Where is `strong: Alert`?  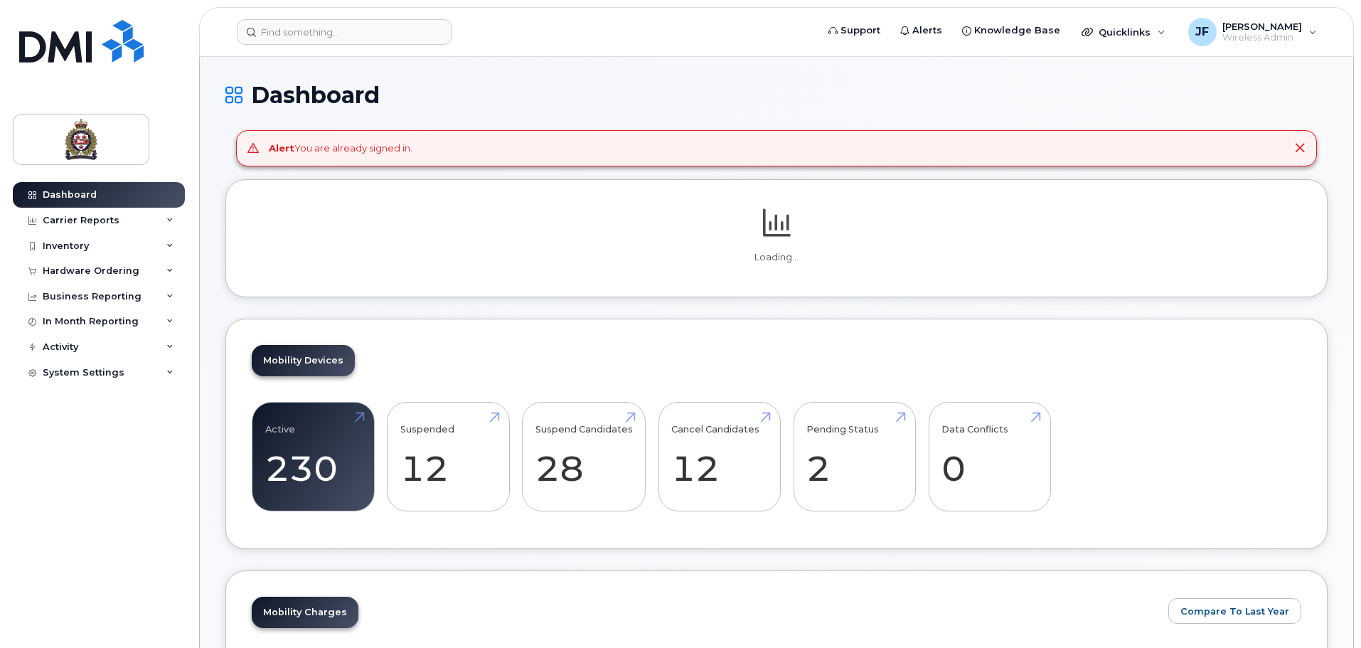
strong: Alert is located at coordinates (282, 148).